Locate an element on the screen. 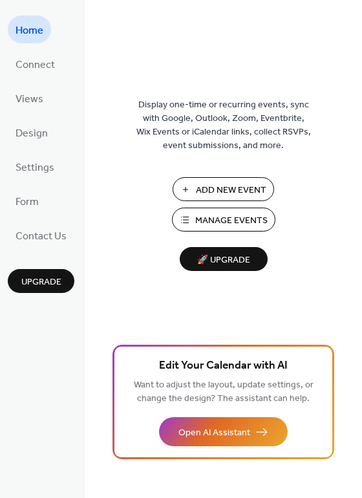 The height and width of the screenshot is (498, 362). a: Contact Us is located at coordinates (41, 235).